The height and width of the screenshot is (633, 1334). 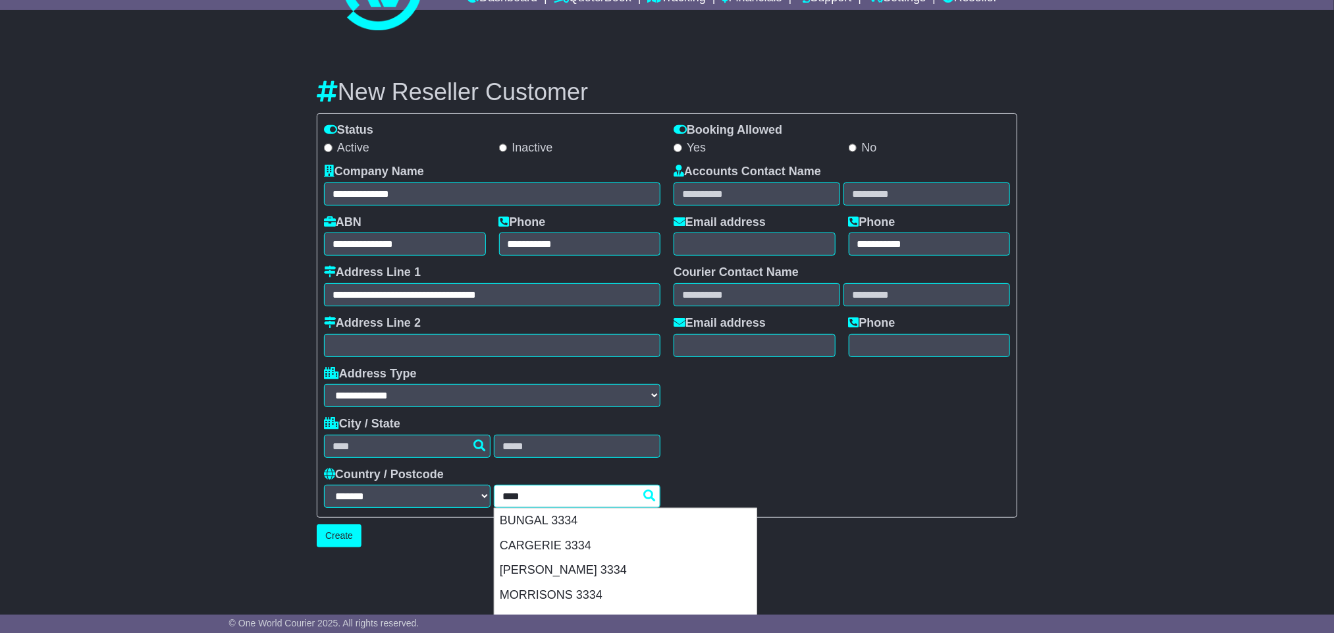 What do you see at coordinates (626, 546) in the screenshot?
I see `div: CARGERIE 3334` at bounding box center [626, 546].